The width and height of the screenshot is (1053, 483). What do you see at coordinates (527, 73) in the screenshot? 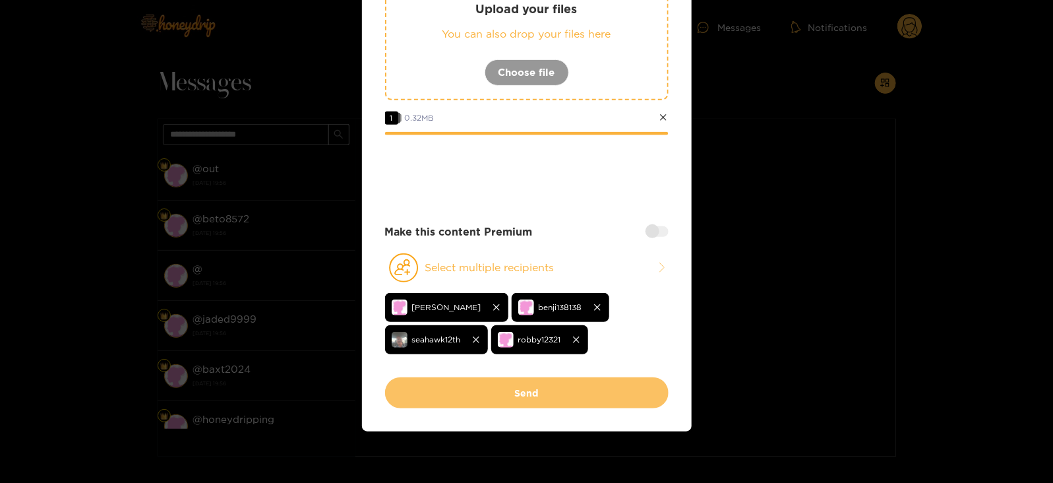
I see `button: Choose file` at bounding box center [527, 73].